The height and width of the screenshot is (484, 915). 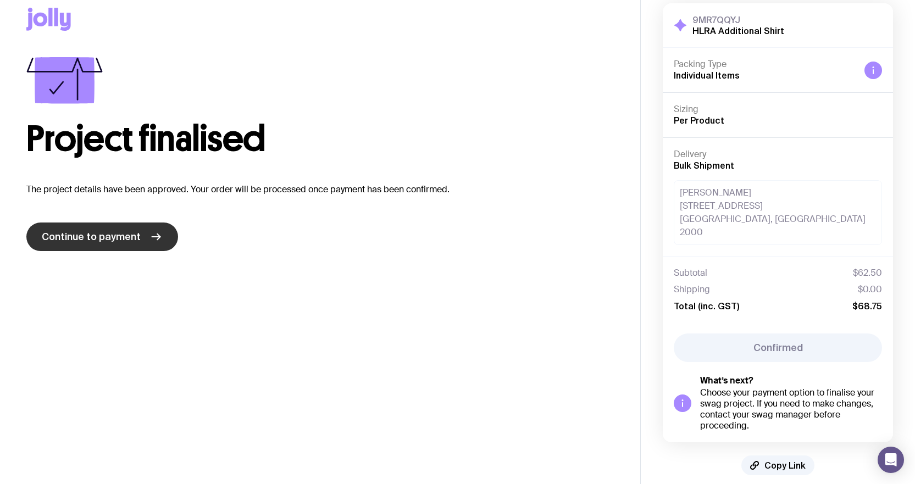 I want to click on button: Copy Link, so click(x=778, y=466).